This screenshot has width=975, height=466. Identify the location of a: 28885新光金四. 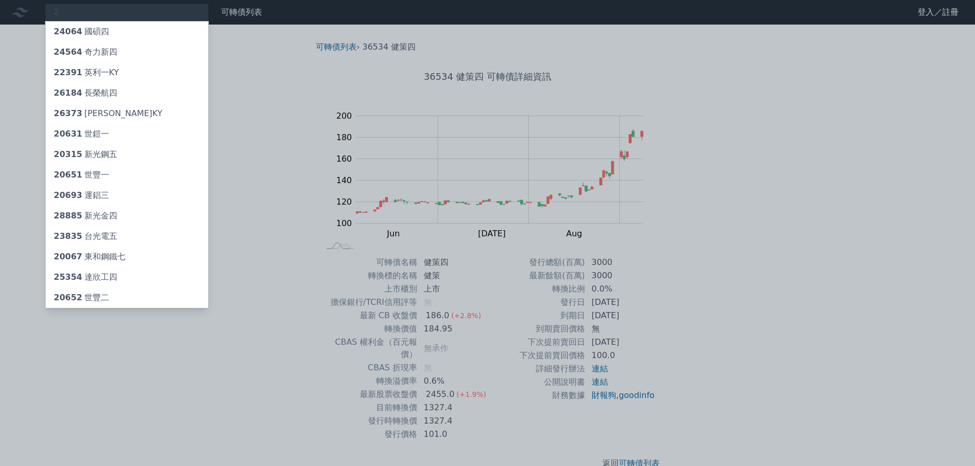
(127, 216).